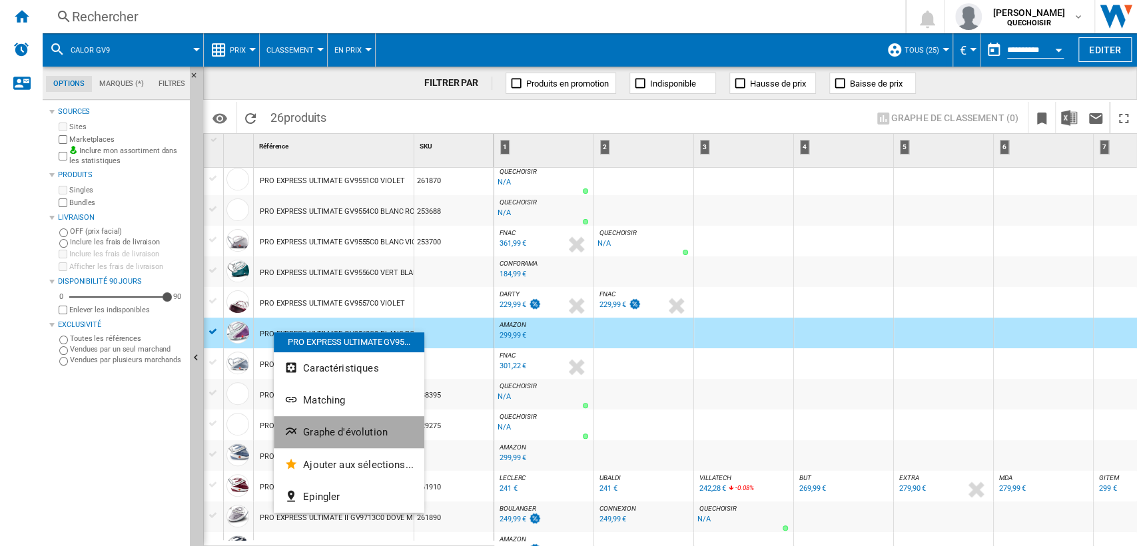 This screenshot has width=1137, height=546. Describe the element at coordinates (349, 432) in the screenshot. I see `button: Graphe d'évolution` at that location.